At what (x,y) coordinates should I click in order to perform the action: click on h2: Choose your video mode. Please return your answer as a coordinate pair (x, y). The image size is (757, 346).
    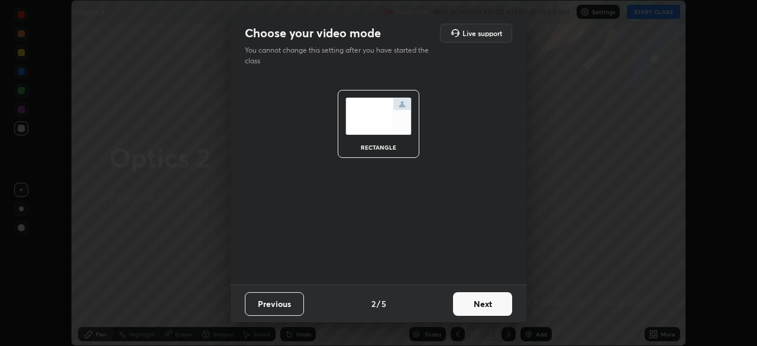
    Looking at the image, I should click on (313, 33).